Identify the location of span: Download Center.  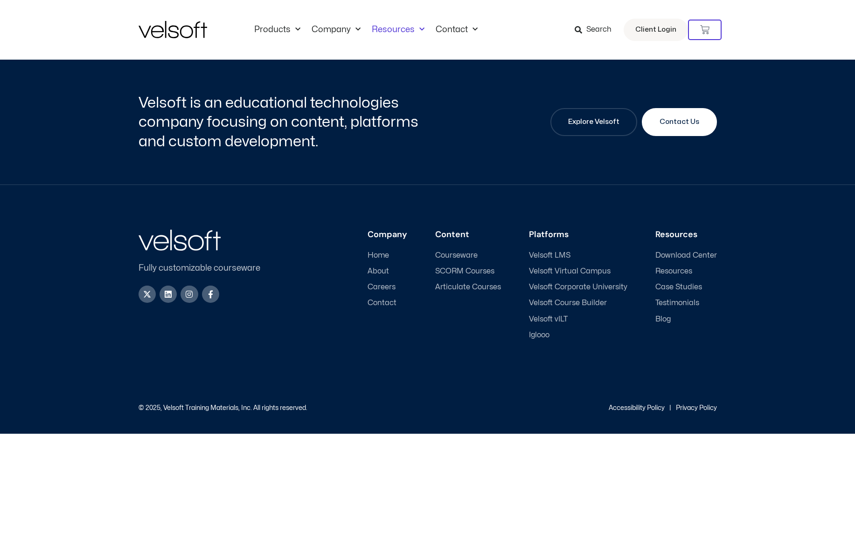
(686, 256).